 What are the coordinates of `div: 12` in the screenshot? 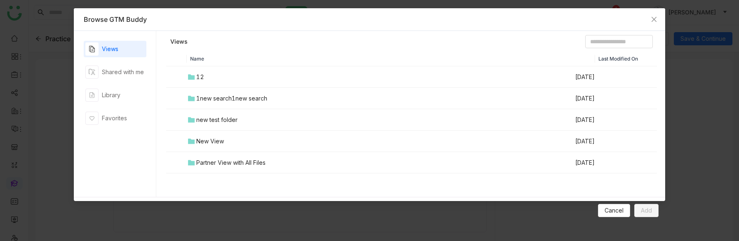 It's located at (200, 77).